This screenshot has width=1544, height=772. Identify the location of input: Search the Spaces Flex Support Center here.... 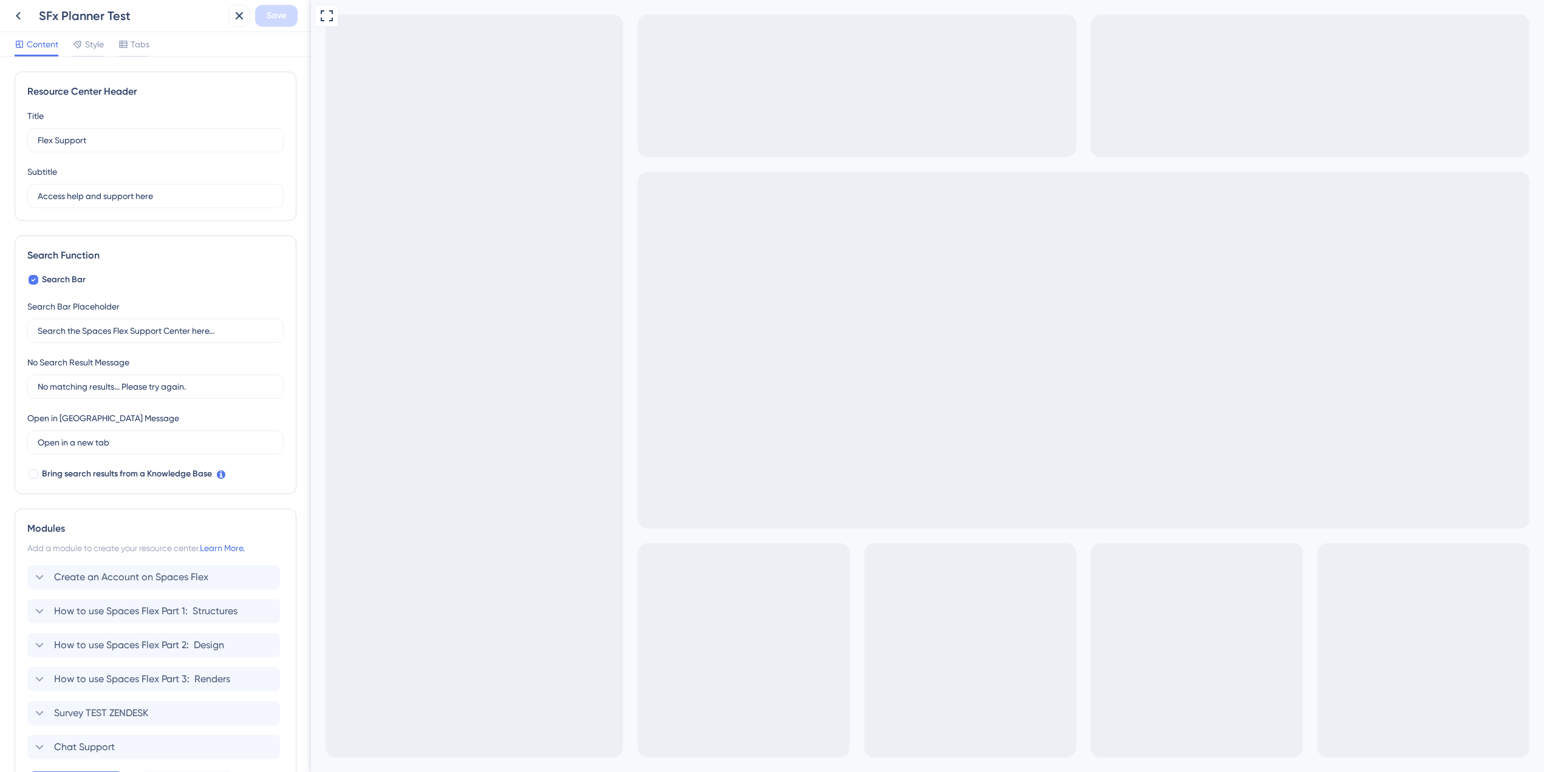
(155, 331).